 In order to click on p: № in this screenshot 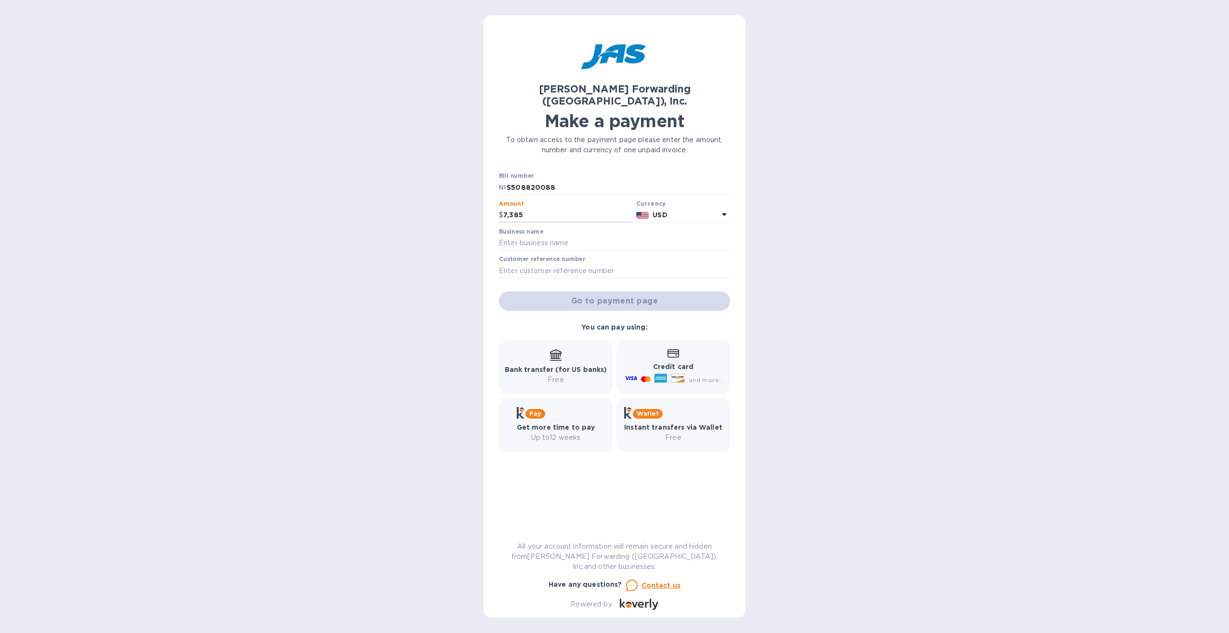, I will do `click(503, 187)`.